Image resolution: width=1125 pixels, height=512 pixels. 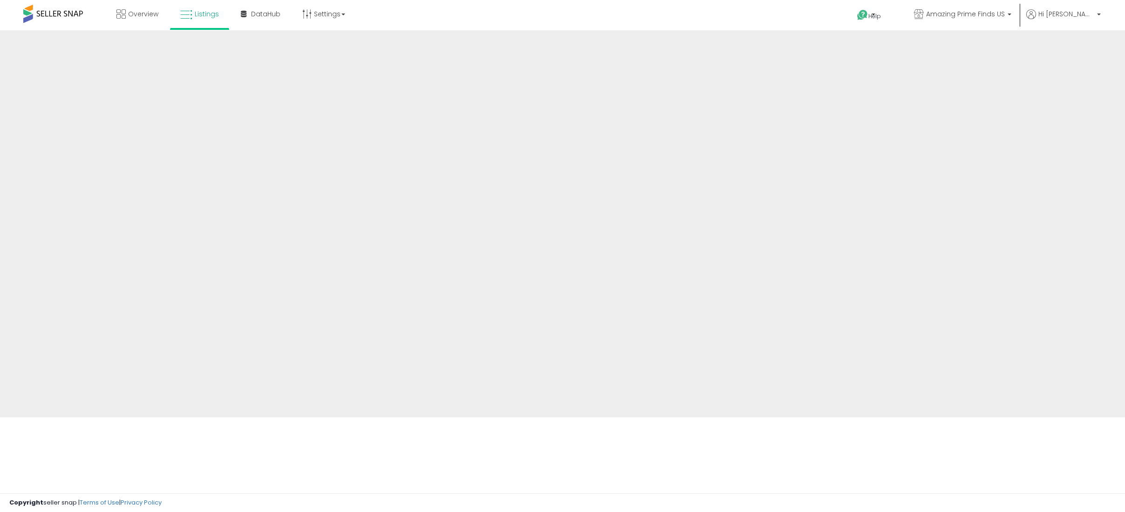 I want to click on span: DataHub, so click(x=266, y=14).